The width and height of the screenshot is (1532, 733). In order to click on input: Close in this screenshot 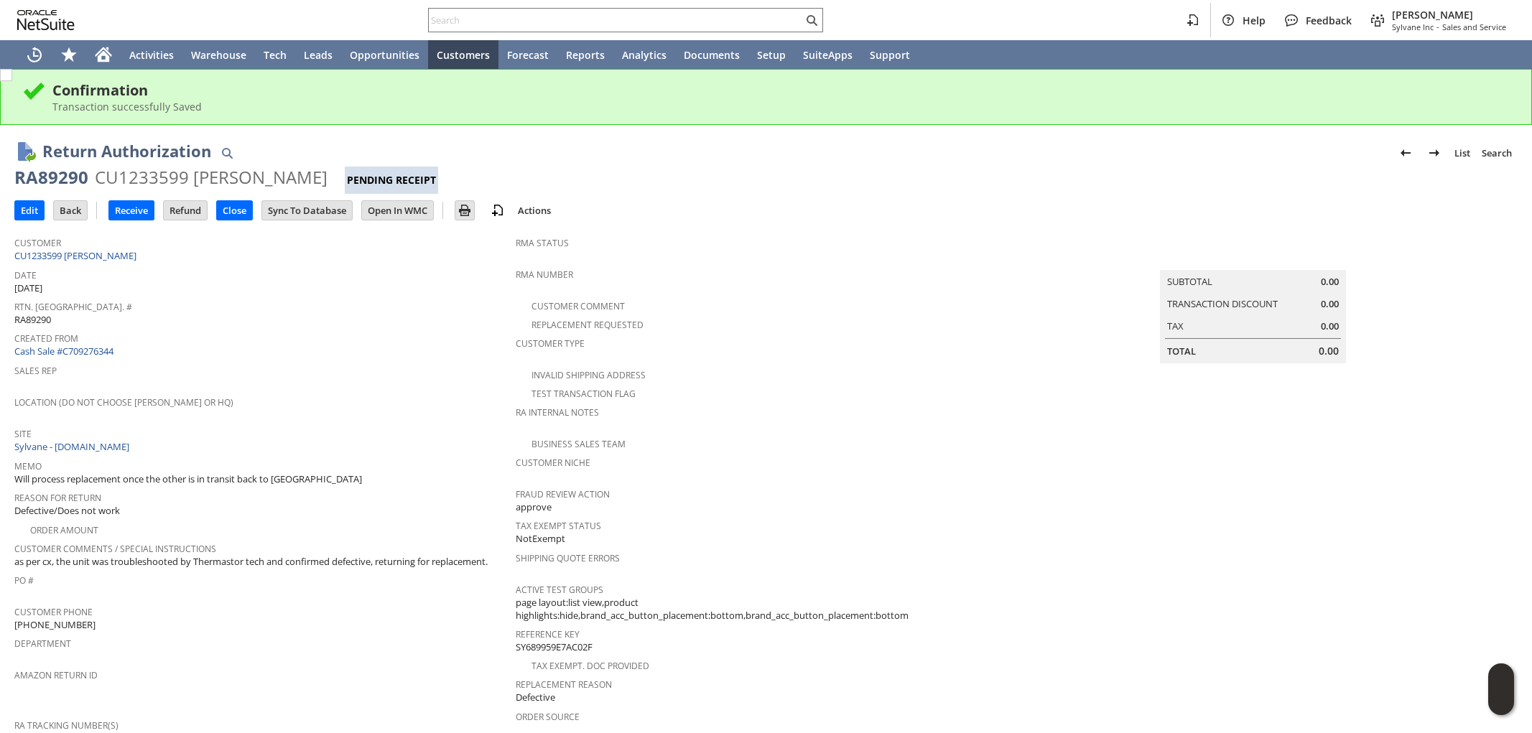, I will do `click(234, 210)`.